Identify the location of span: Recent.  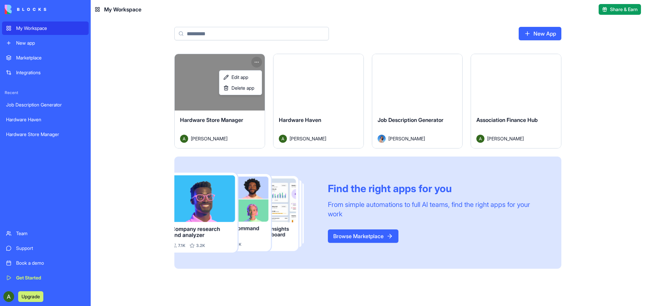
(45, 93).